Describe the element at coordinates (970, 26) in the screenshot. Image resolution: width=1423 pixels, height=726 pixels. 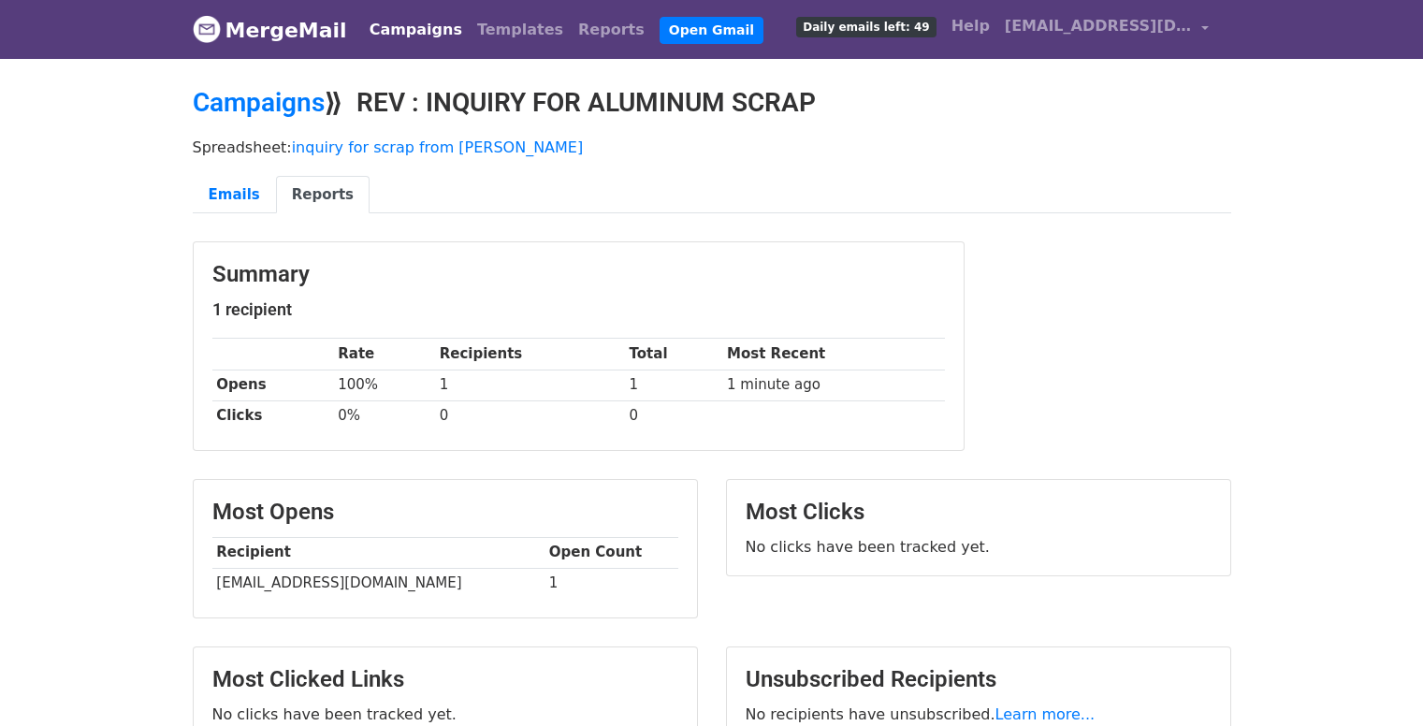
I see `a: Help` at that location.